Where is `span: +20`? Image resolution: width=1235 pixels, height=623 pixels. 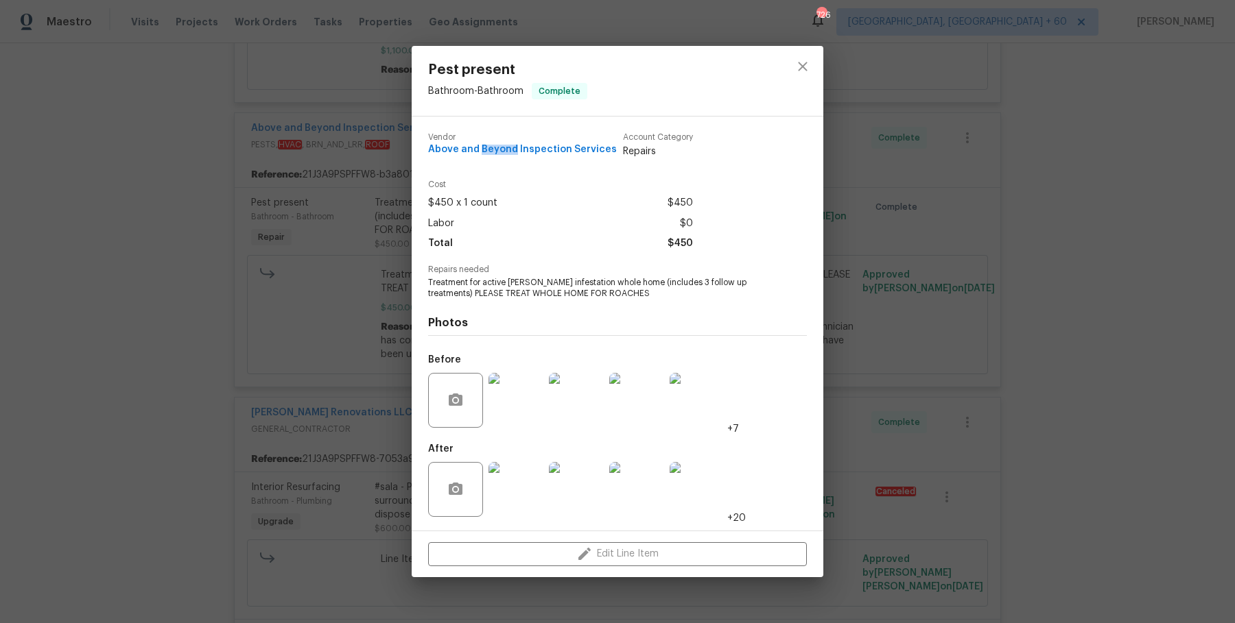
span: +20 is located at coordinates (736, 519).